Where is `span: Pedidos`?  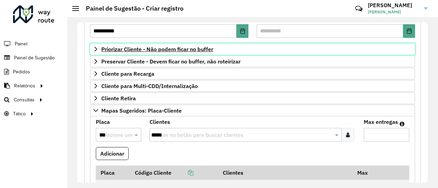
span: Pedidos is located at coordinates (22, 72).